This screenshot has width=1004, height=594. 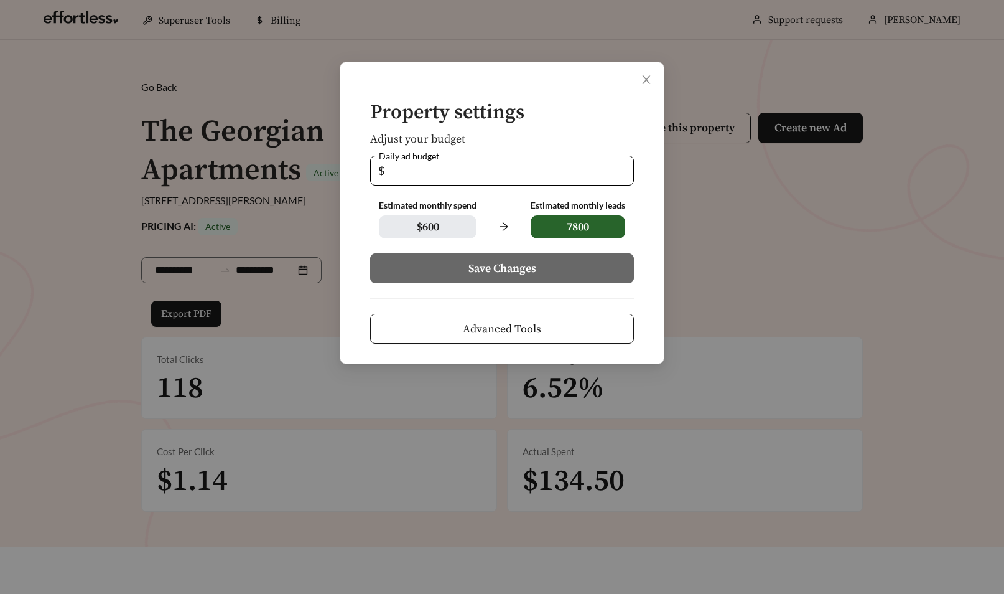 What do you see at coordinates (428, 205) in the screenshot?
I see `div: Estimated monthly spend` at bounding box center [428, 205].